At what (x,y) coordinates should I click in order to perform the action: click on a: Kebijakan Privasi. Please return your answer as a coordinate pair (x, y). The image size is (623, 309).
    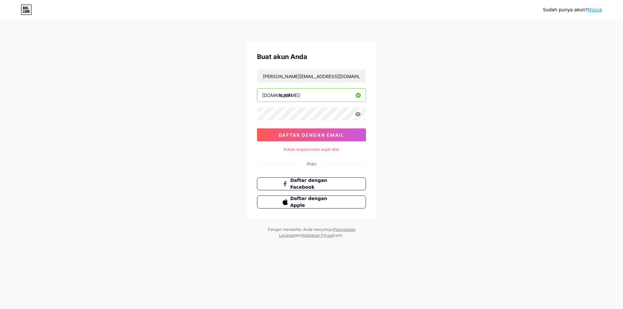
    Looking at the image, I should click on (317, 235).